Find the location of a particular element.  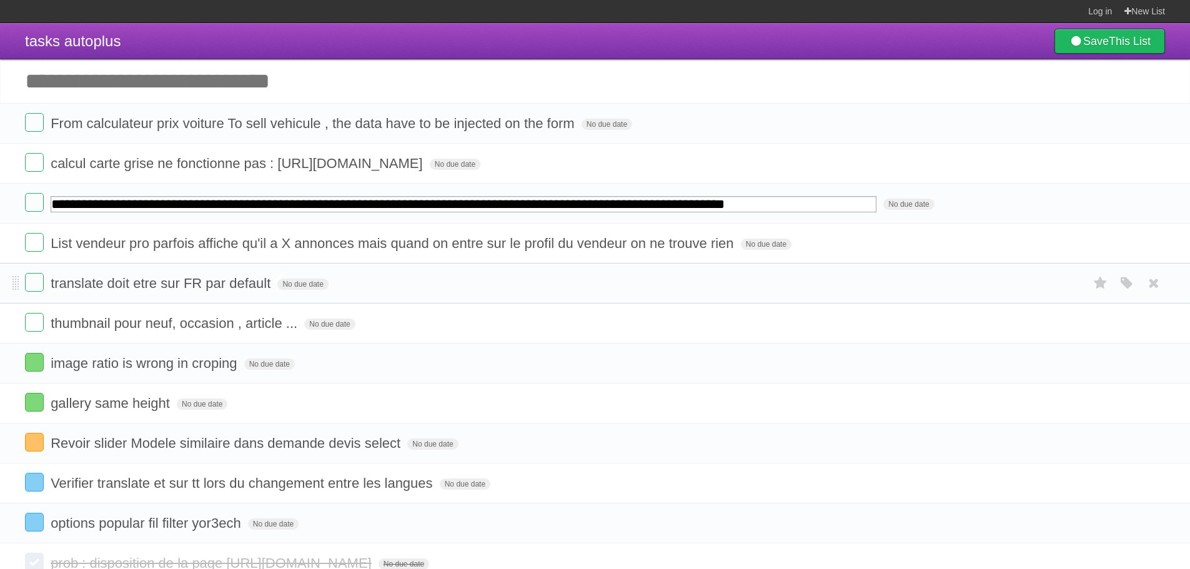

span: From calculateur prix voiture To sell vehicule , the data have to be injected on the form is located at coordinates (313, 123).